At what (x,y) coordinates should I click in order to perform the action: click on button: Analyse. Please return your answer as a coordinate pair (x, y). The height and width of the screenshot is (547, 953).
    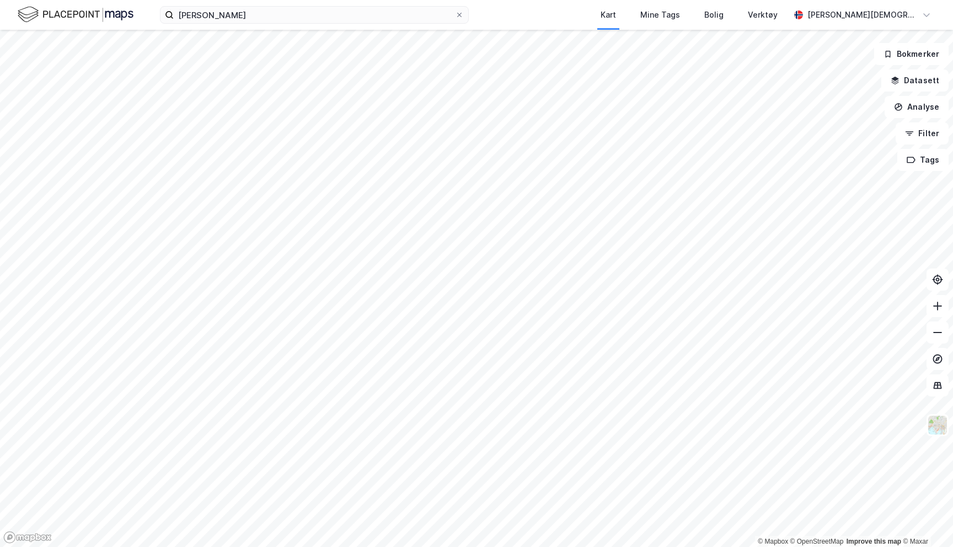
    Looking at the image, I should click on (916, 107).